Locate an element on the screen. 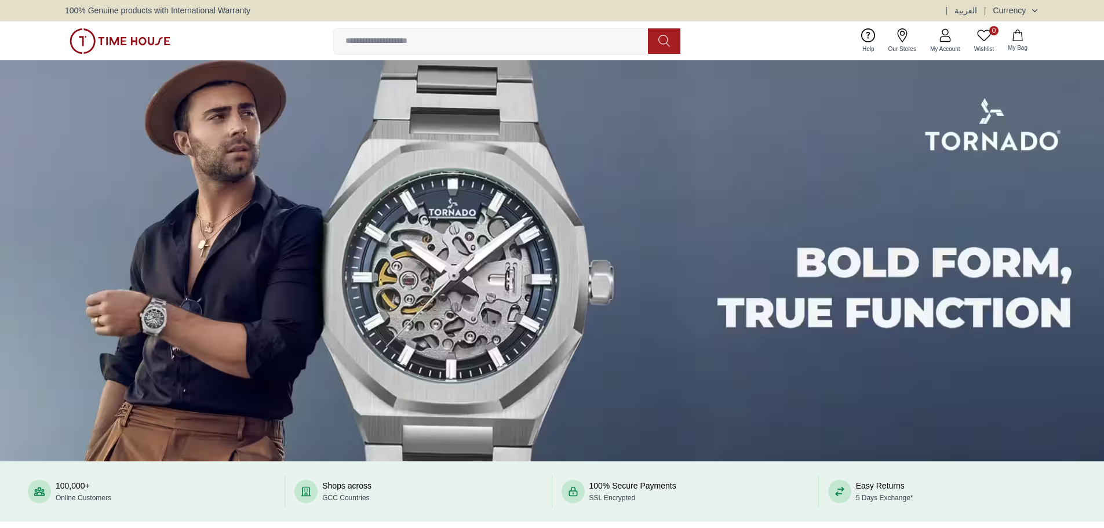  span: GCC Countries is located at coordinates (345, 498).